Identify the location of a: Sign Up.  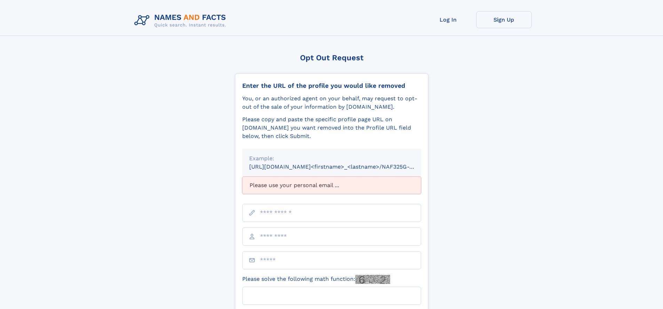
(504, 19).